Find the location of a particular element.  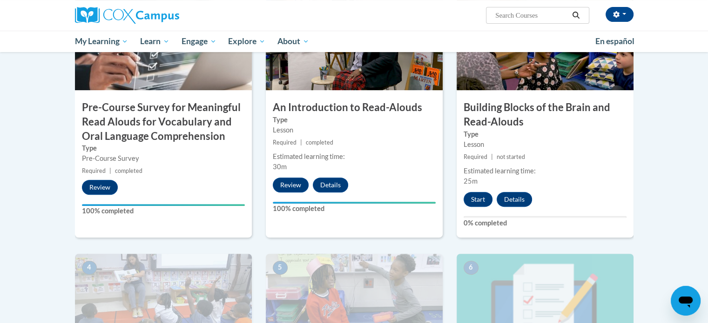

span: 5 is located at coordinates (280, 268).